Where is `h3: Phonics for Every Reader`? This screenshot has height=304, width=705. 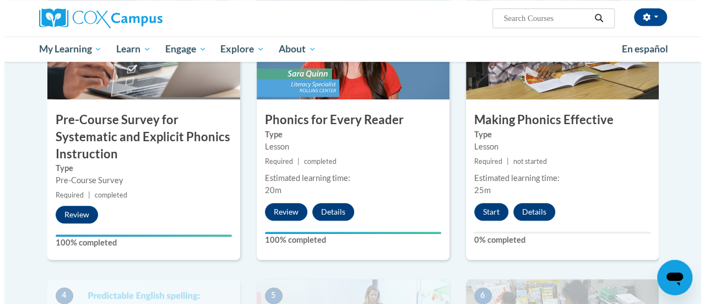 h3: Phonics for Every Reader is located at coordinates (349, 120).